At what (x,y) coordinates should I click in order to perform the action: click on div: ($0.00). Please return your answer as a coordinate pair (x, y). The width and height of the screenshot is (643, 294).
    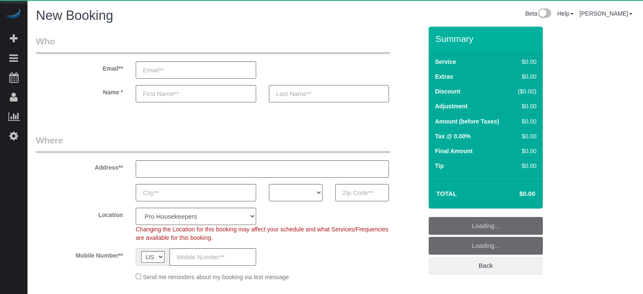
    Looking at the image, I should click on (525, 91).